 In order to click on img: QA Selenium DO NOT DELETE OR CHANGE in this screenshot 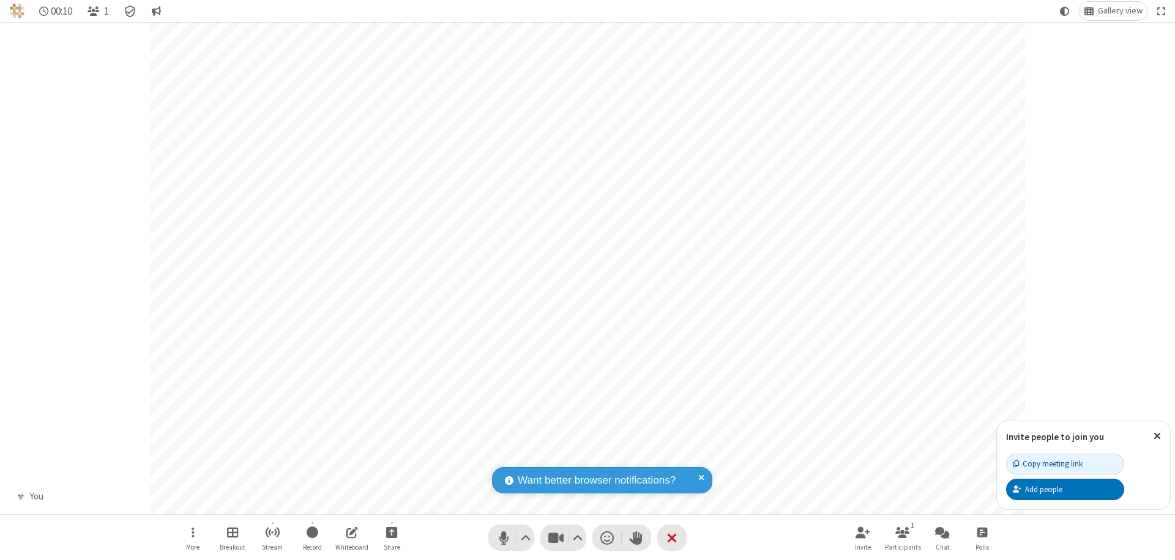, I will do `click(17, 11)`.